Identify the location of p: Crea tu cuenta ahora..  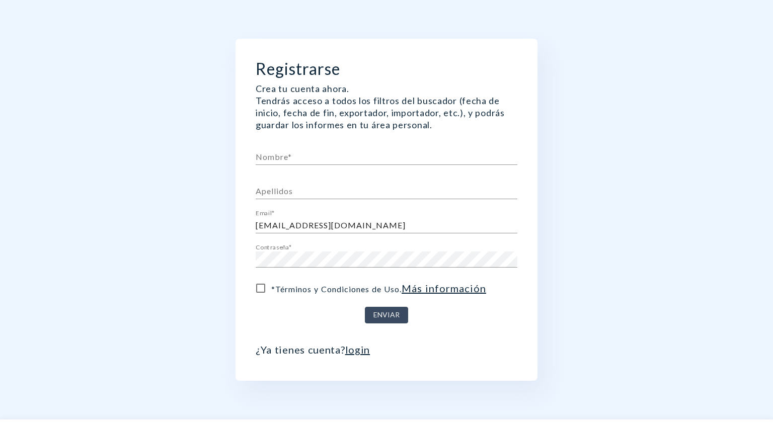
(387, 89).